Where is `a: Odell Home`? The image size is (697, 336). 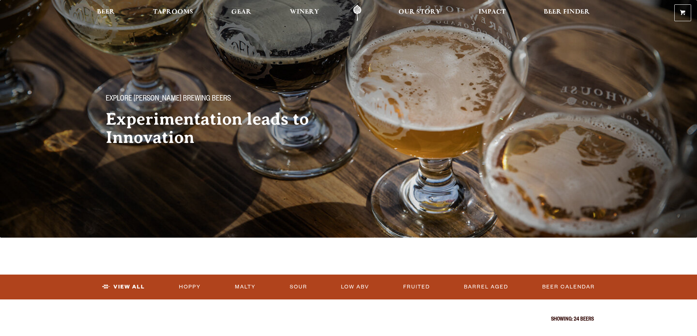
a: Odell Home is located at coordinates (357, 13).